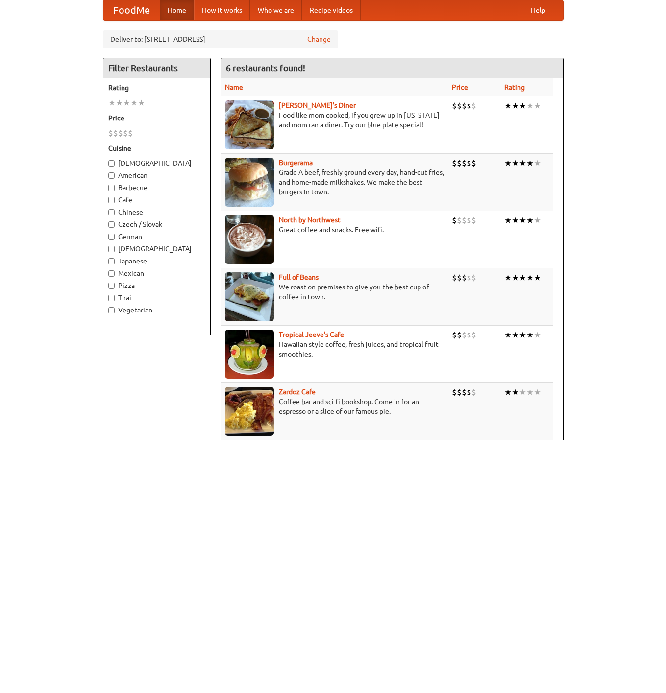 This screenshot has height=693, width=666. I want to click on input: American, so click(111, 175).